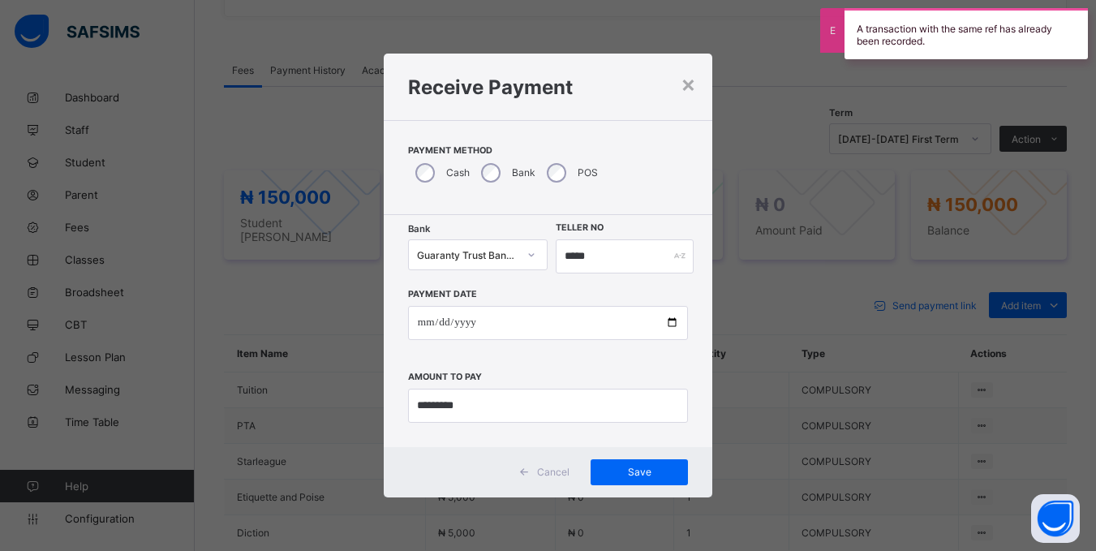  What do you see at coordinates (442, 294) in the screenshot?
I see `label: Payment Date` at bounding box center [442, 294].